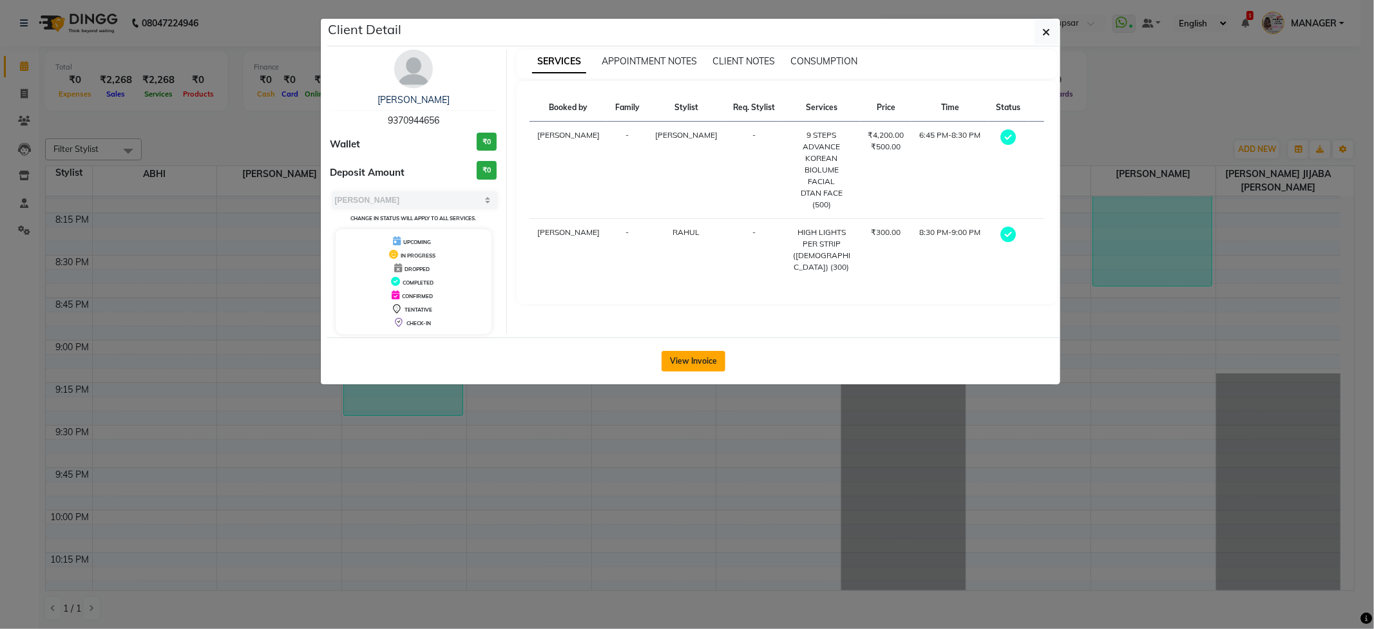 This screenshot has width=1374, height=629. I want to click on h5: Client Detail, so click(365, 30).